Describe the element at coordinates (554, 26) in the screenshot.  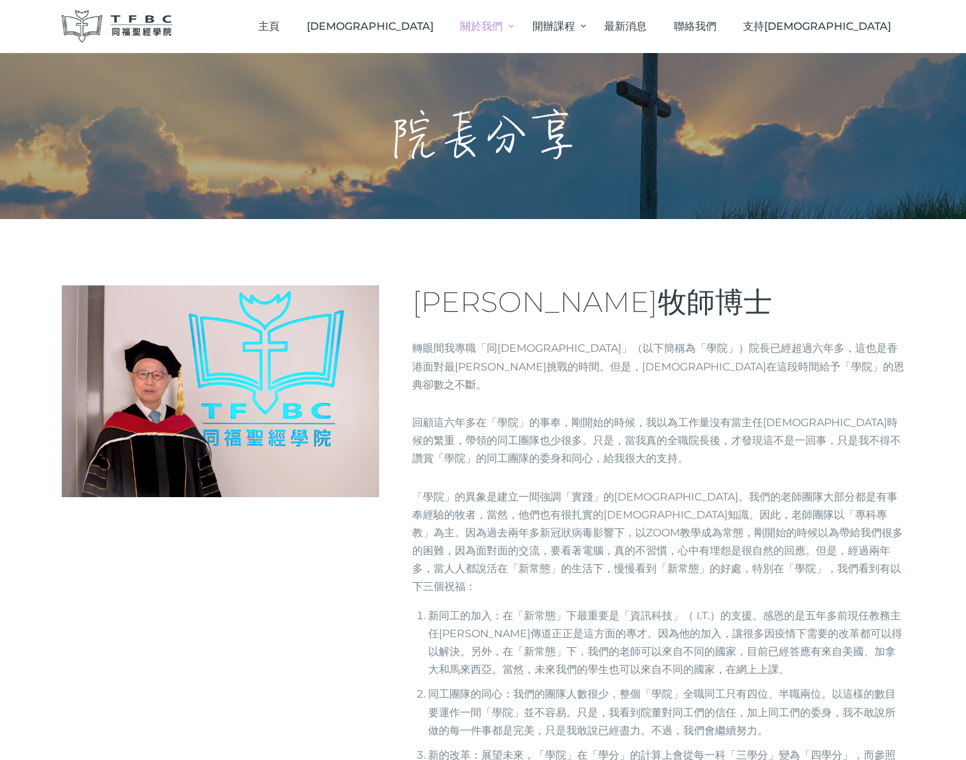
I see `a: 開辦課程` at that location.